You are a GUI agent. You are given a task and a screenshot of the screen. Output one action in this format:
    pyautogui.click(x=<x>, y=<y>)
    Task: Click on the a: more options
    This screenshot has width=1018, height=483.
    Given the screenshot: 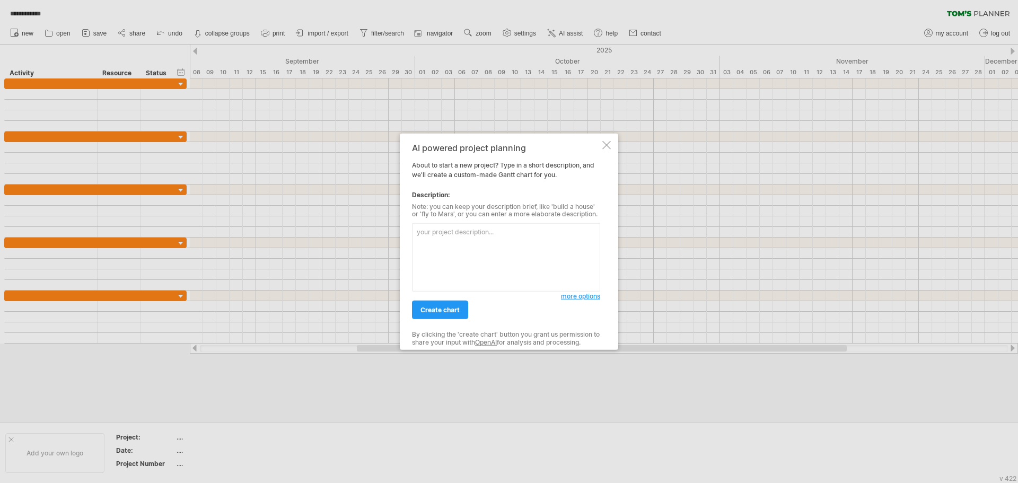 What is the action you would take?
    pyautogui.click(x=581, y=296)
    